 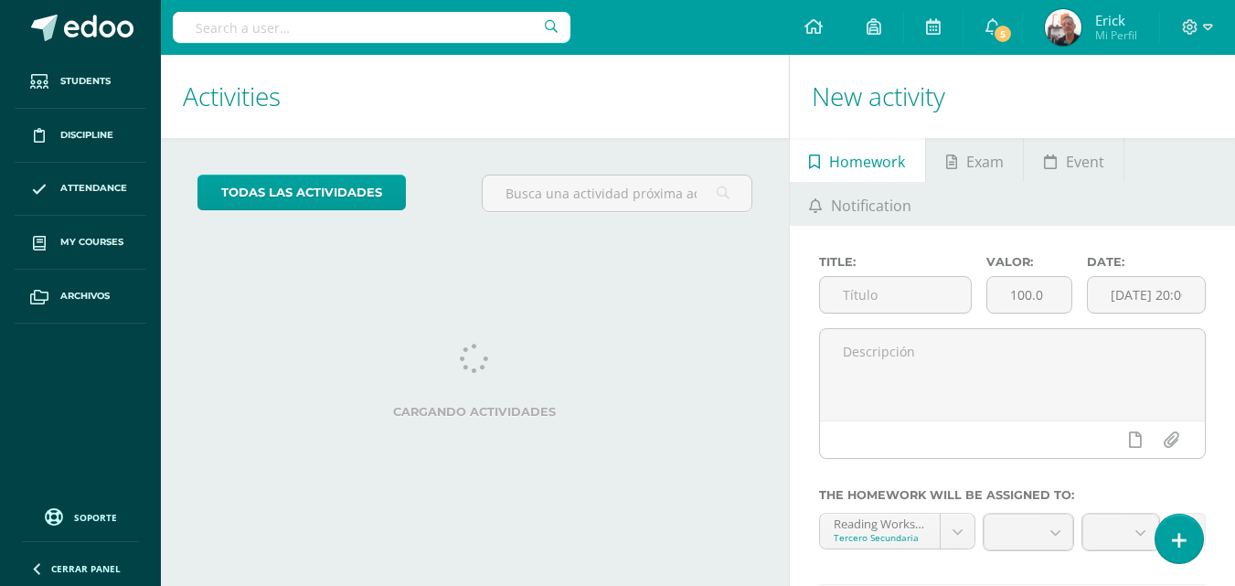 What do you see at coordinates (616, 193) in the screenshot?
I see `input: Busca una actividad próxima aquí...` at bounding box center [616, 193].